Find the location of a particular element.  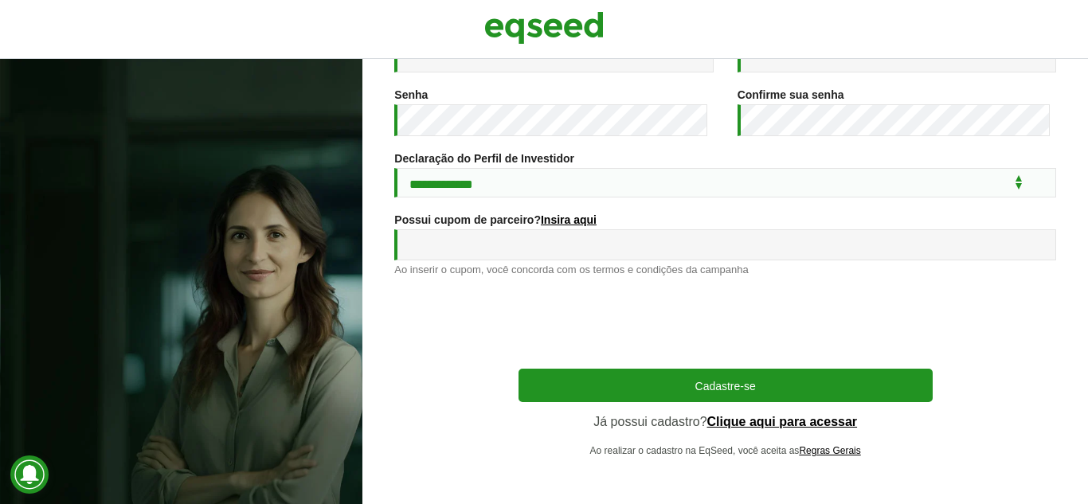

label: Declaração do Perfil de Investidor is located at coordinates (484, 158).